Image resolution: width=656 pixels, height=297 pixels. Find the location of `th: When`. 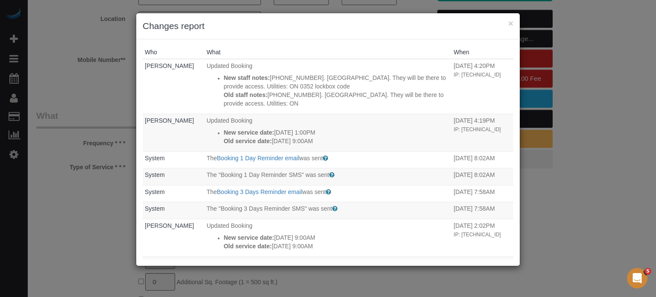

th: When is located at coordinates (483, 52).